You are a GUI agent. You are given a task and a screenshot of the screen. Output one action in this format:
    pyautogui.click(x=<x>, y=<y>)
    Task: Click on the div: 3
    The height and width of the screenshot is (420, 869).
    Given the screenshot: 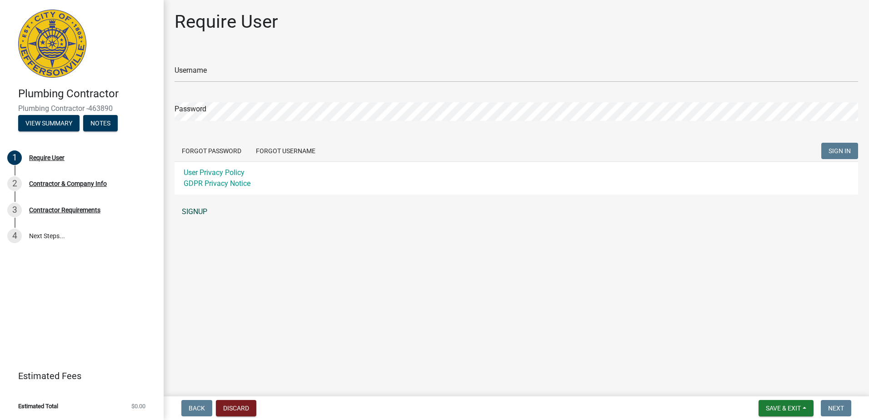 What is the action you would take?
    pyautogui.click(x=15, y=210)
    